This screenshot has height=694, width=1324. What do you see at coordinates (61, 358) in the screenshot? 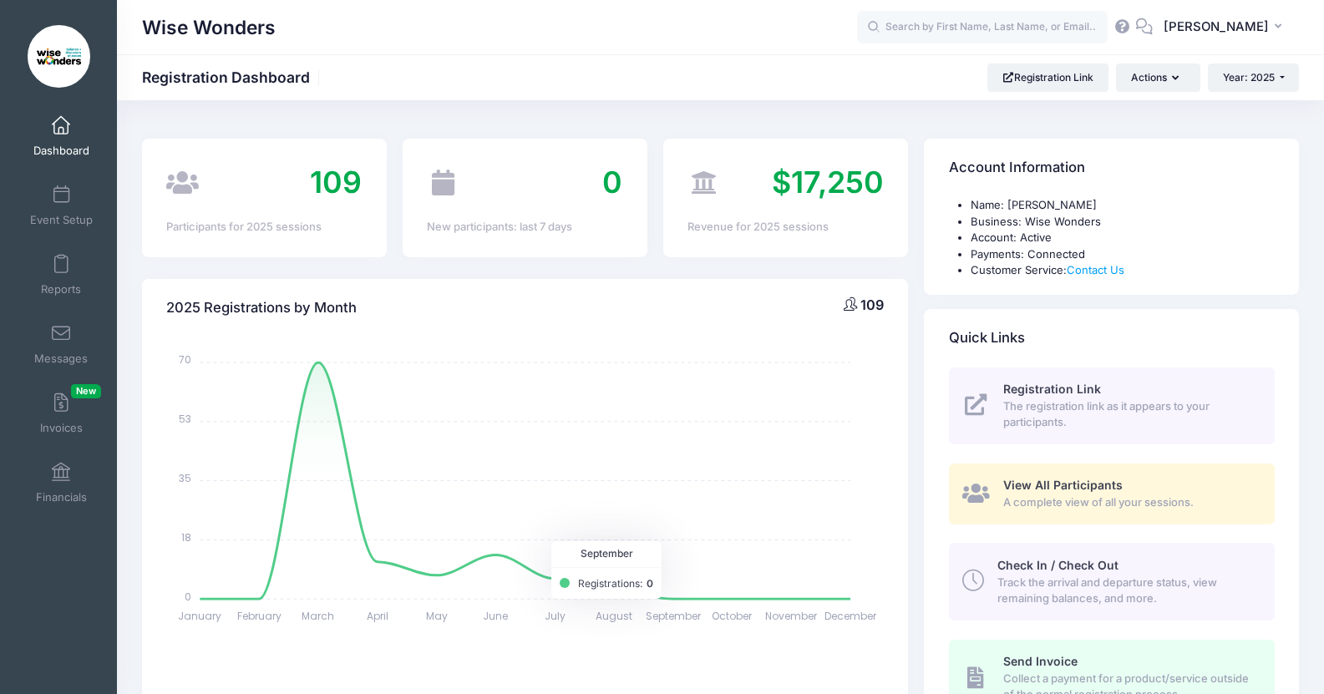
I see `span: Messages` at bounding box center [61, 358].